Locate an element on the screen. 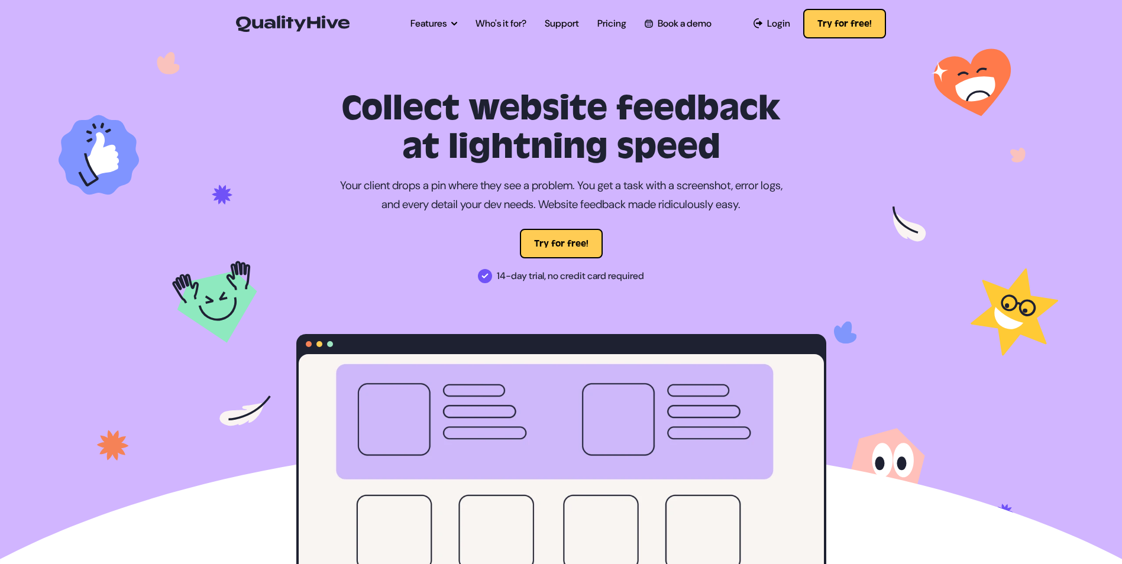  img: QualityHive - Bug Tracking Tool is located at coordinates (293, 24).